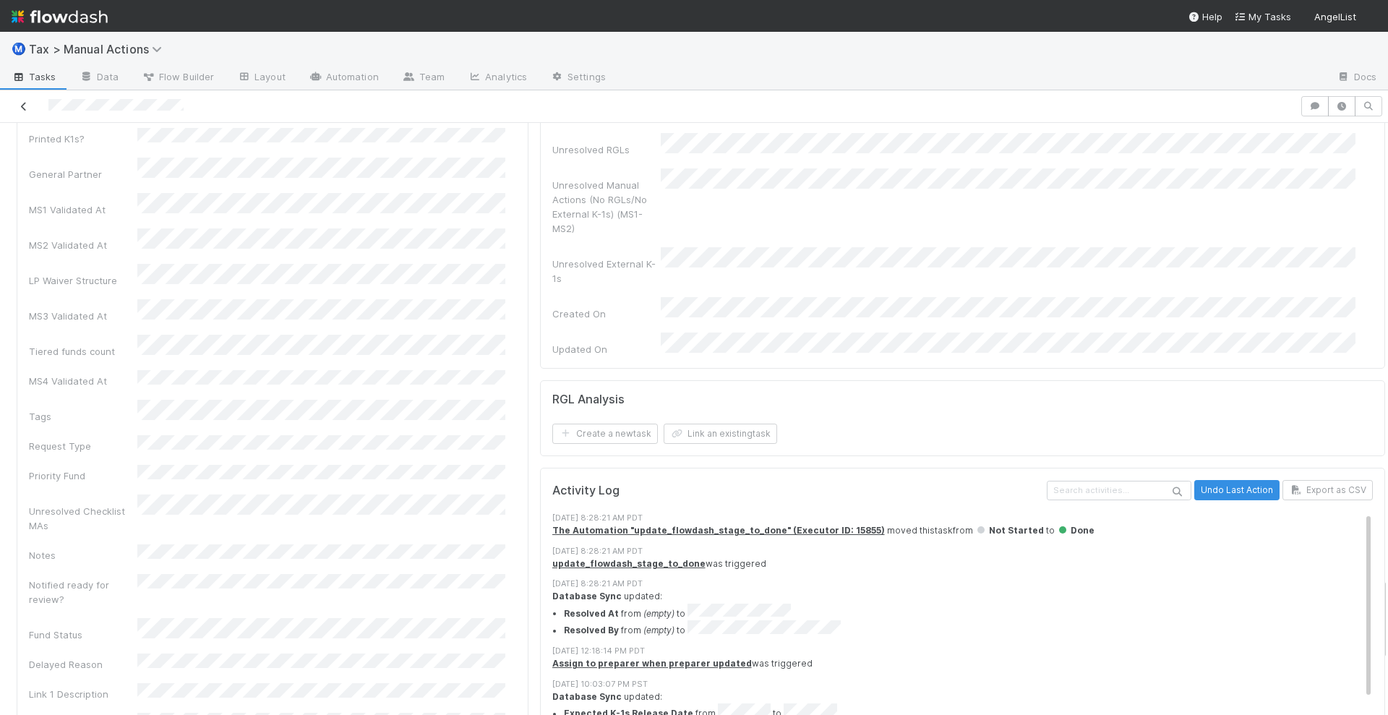 Image resolution: width=1388 pixels, height=715 pixels. I want to click on div: Unresolved External K-1s, so click(606, 271).